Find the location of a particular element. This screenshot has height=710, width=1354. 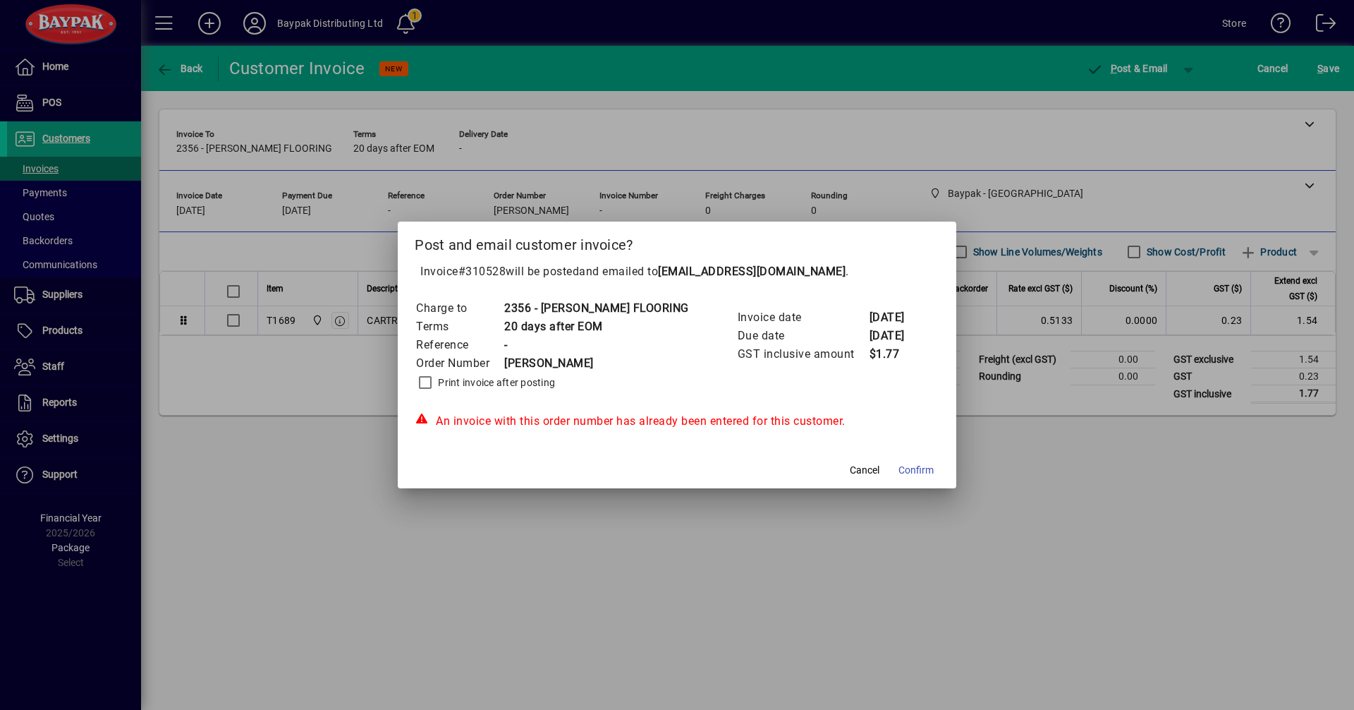

td: GST inclusive amount is located at coordinates (803, 354).